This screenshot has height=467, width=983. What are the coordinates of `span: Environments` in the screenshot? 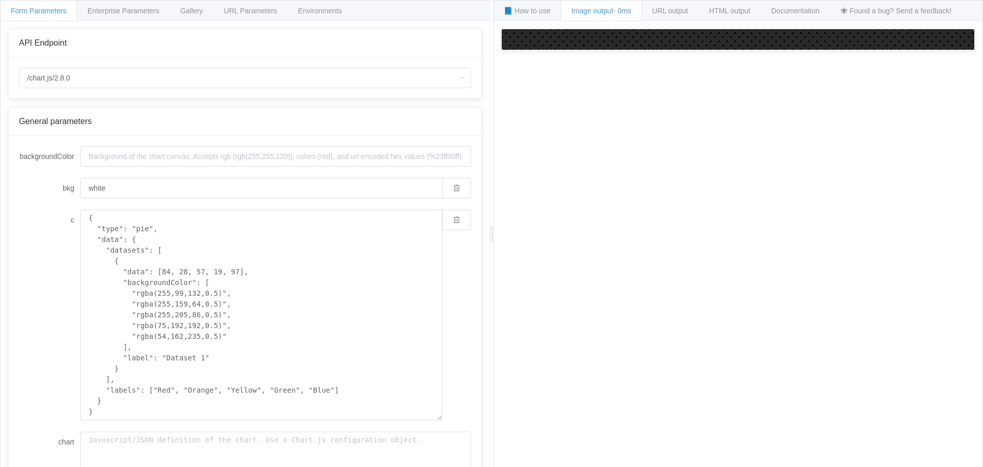 It's located at (320, 11).